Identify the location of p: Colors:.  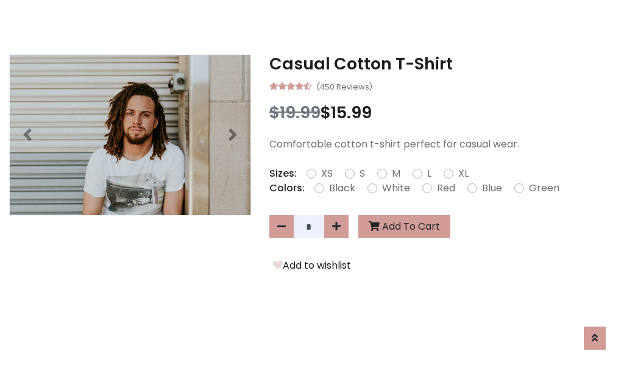
(287, 188).